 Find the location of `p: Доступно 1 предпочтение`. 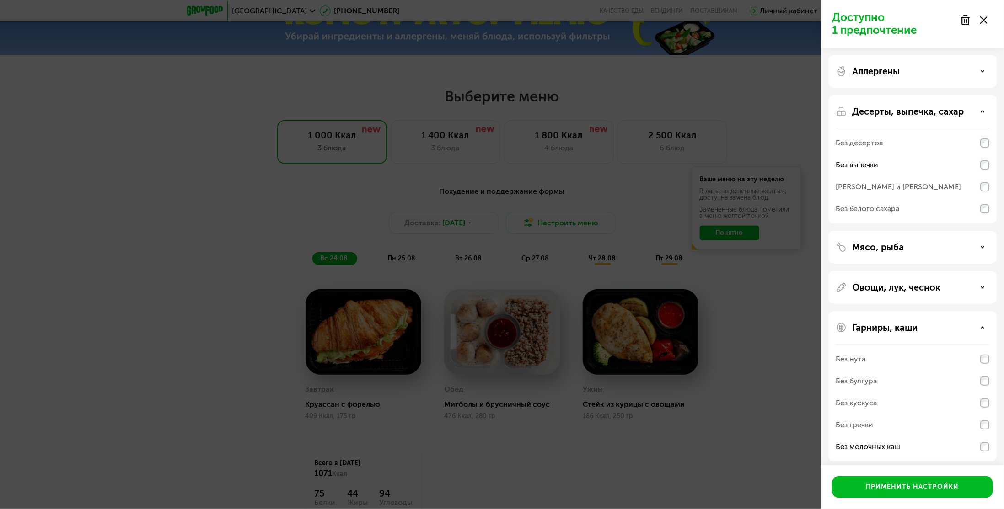

p: Доступно 1 предпочтение is located at coordinates (893, 24).